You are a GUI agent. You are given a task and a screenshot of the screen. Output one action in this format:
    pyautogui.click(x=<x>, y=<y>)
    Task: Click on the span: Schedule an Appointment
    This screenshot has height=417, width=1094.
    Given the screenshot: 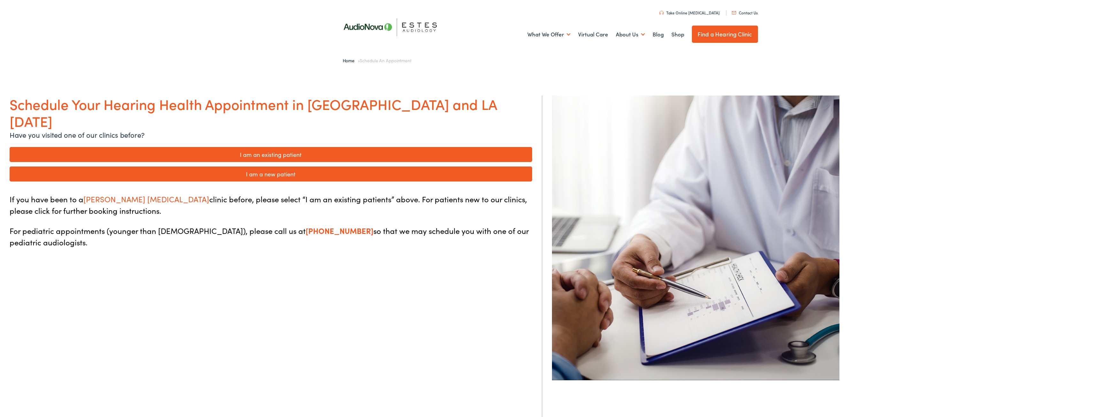 What is the action you would take?
    pyautogui.click(x=385, y=60)
    